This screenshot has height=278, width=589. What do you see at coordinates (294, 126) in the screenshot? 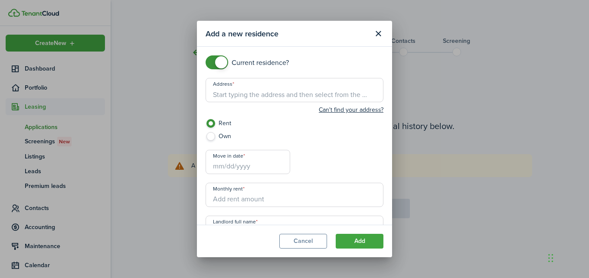
I see `label: Rent` at bounding box center [294, 126].